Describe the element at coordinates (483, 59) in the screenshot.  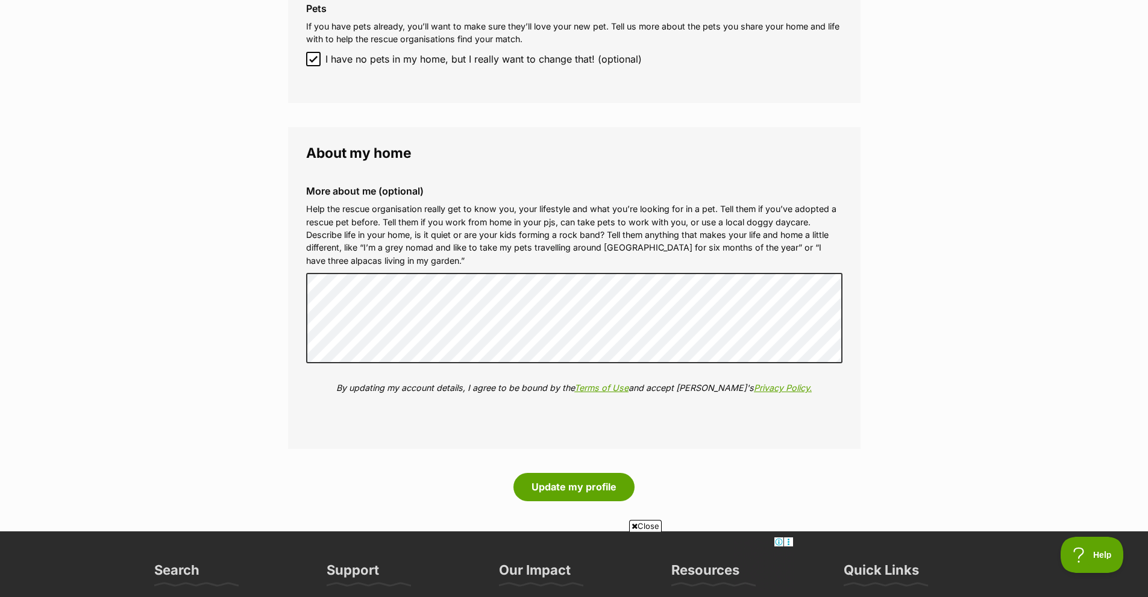
I see `span: I have no pets in my home, but I really want to change that! (optional)` at that location.